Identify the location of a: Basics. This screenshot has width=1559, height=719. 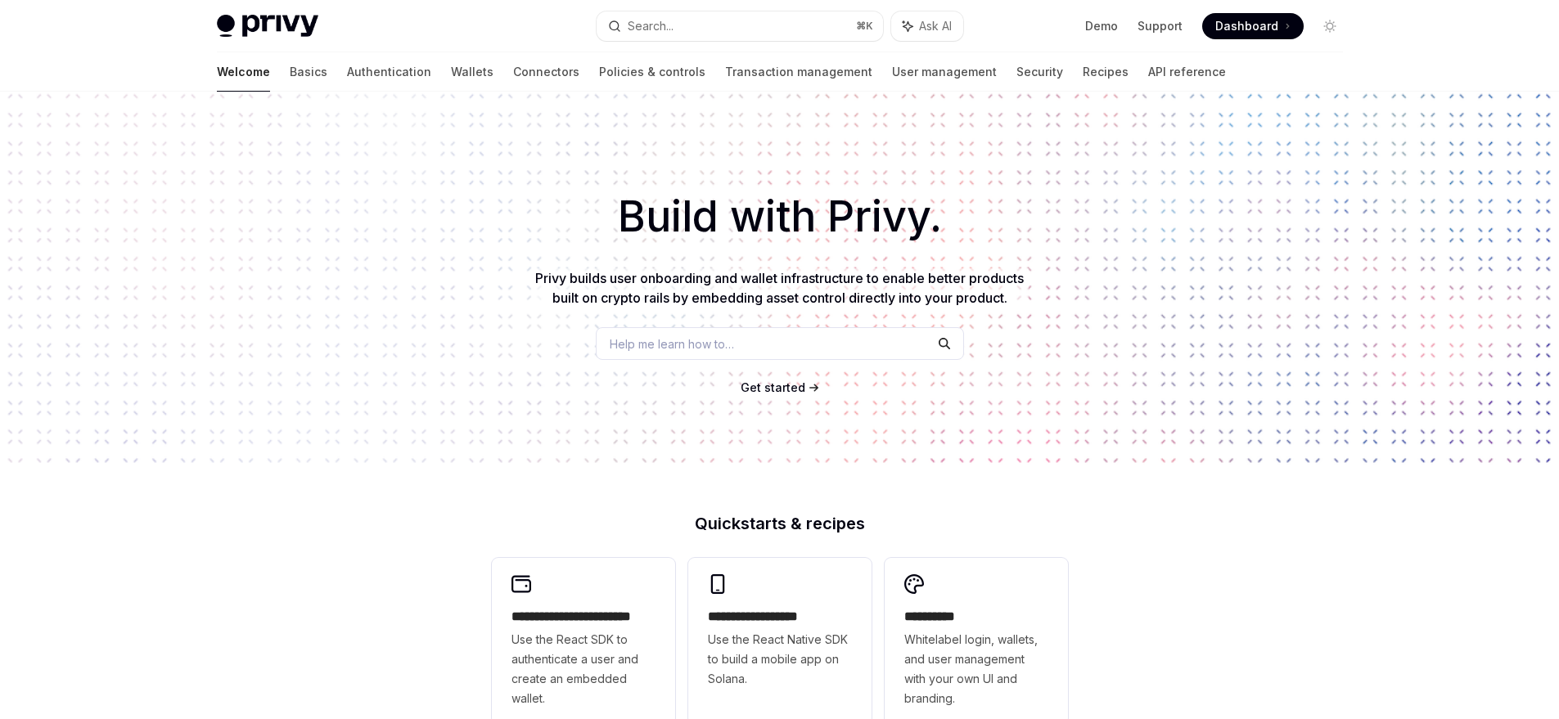
(309, 72).